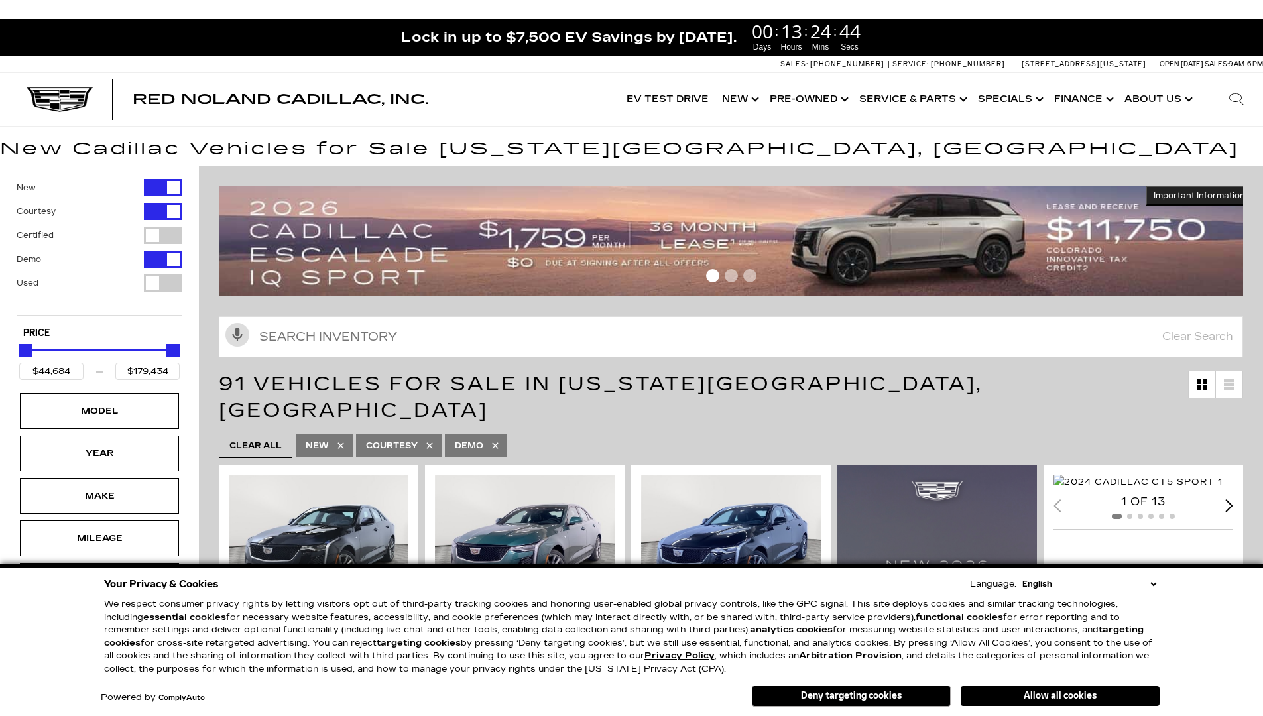 This screenshot has width=1263, height=716. What do you see at coordinates (808, 99) in the screenshot?
I see `a: Pre-Owned` at bounding box center [808, 99].